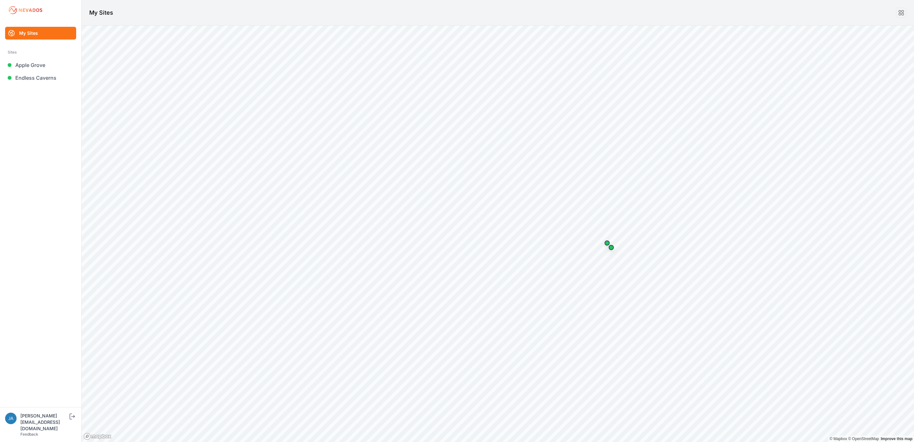 The width and height of the screenshot is (914, 442). Describe the element at coordinates (98, 436) in the screenshot. I see `a: Mapbox logo` at that location.